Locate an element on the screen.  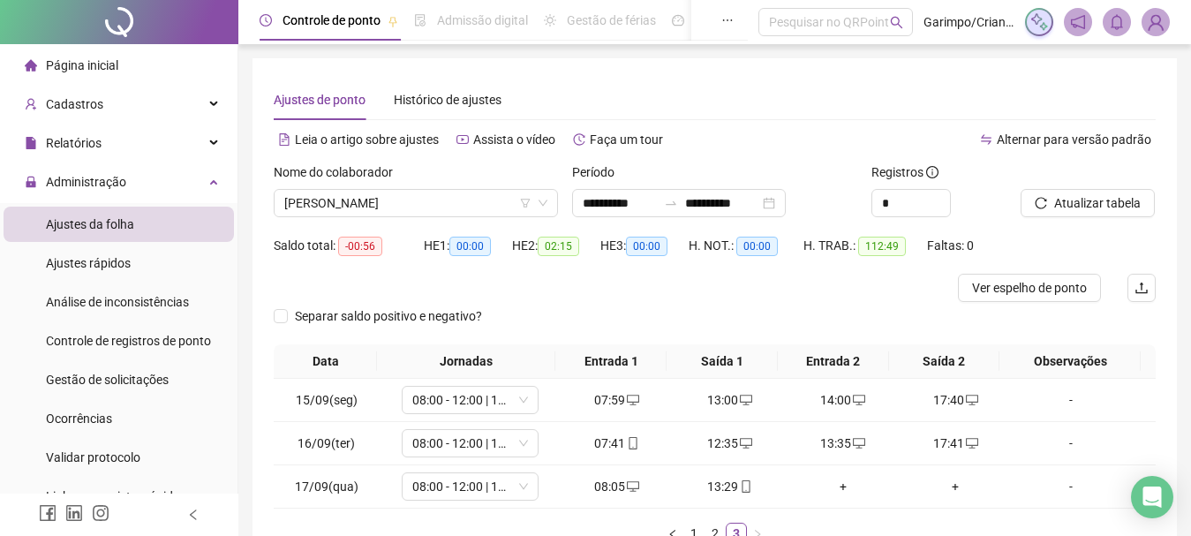
span: reload is located at coordinates (1041, 203).